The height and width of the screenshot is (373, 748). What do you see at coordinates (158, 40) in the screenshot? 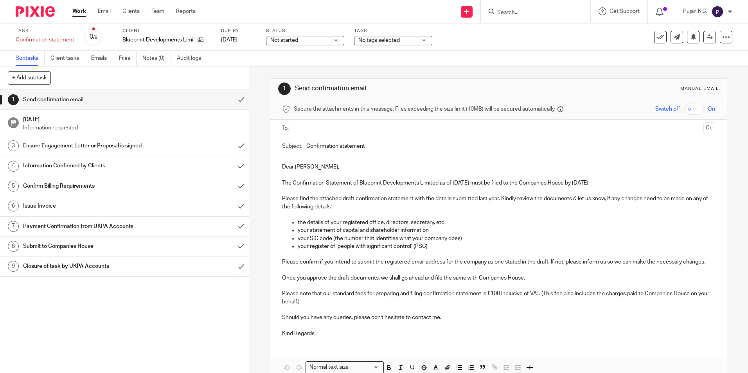
I see `p: Blueprint Developments Limited` at bounding box center [158, 40].